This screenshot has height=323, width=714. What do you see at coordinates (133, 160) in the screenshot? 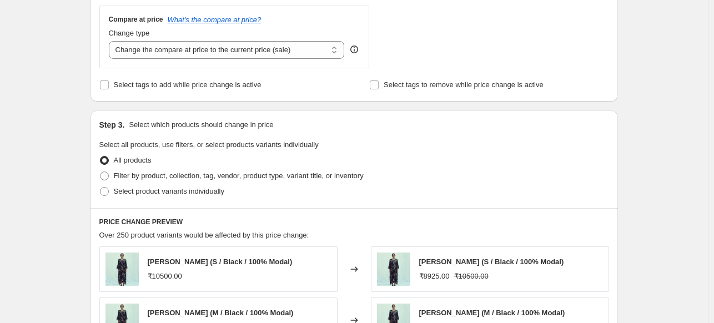
I see `span: All products` at bounding box center [133, 160].